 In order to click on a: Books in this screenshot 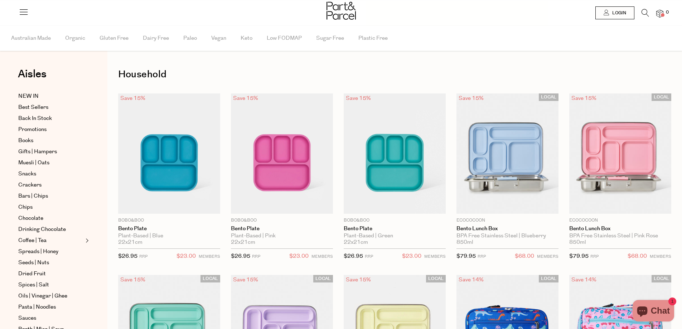, I will do `click(51, 141)`.